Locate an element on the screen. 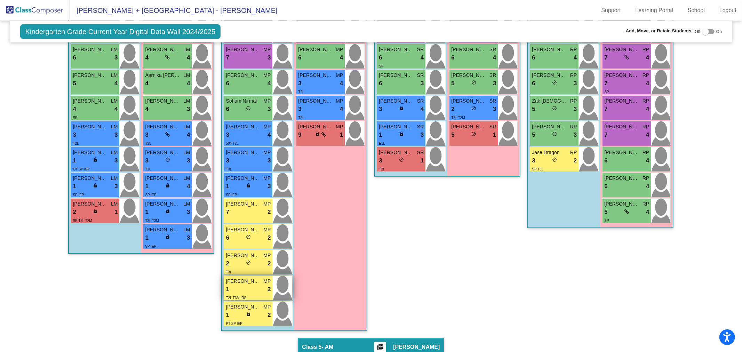  span: T3L is located at coordinates (228, 169).